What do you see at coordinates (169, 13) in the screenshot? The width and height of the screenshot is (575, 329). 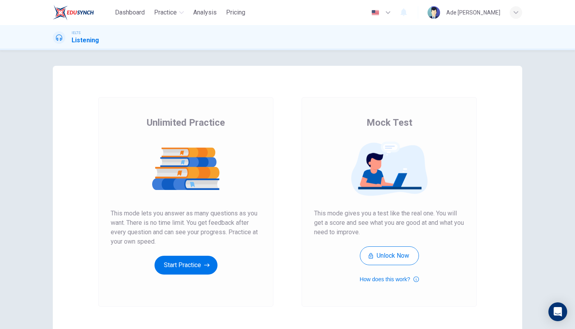 I see `button: Practice` at bounding box center [169, 13].